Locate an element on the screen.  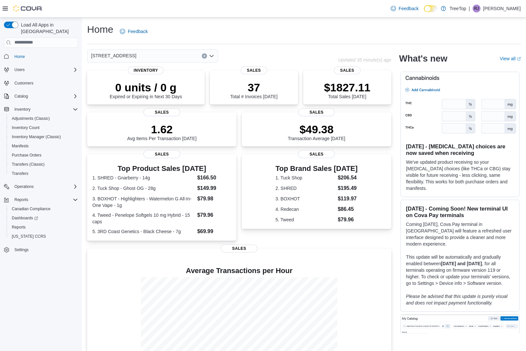
span: Purchase Orders is located at coordinates (27, 155).